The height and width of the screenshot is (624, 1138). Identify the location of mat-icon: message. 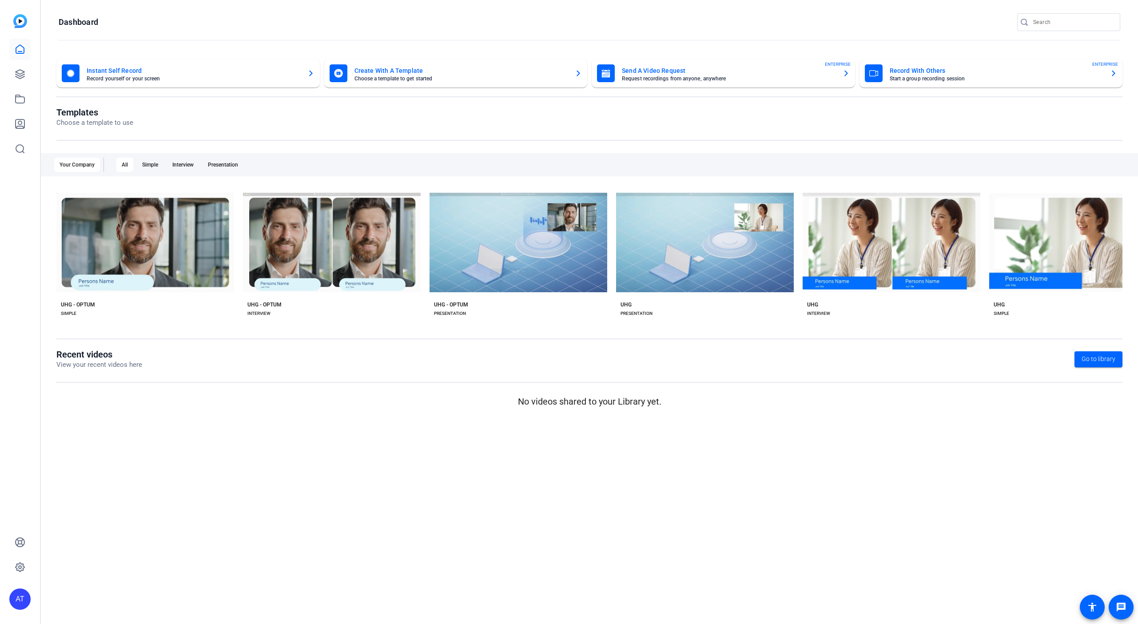
(1121, 607).